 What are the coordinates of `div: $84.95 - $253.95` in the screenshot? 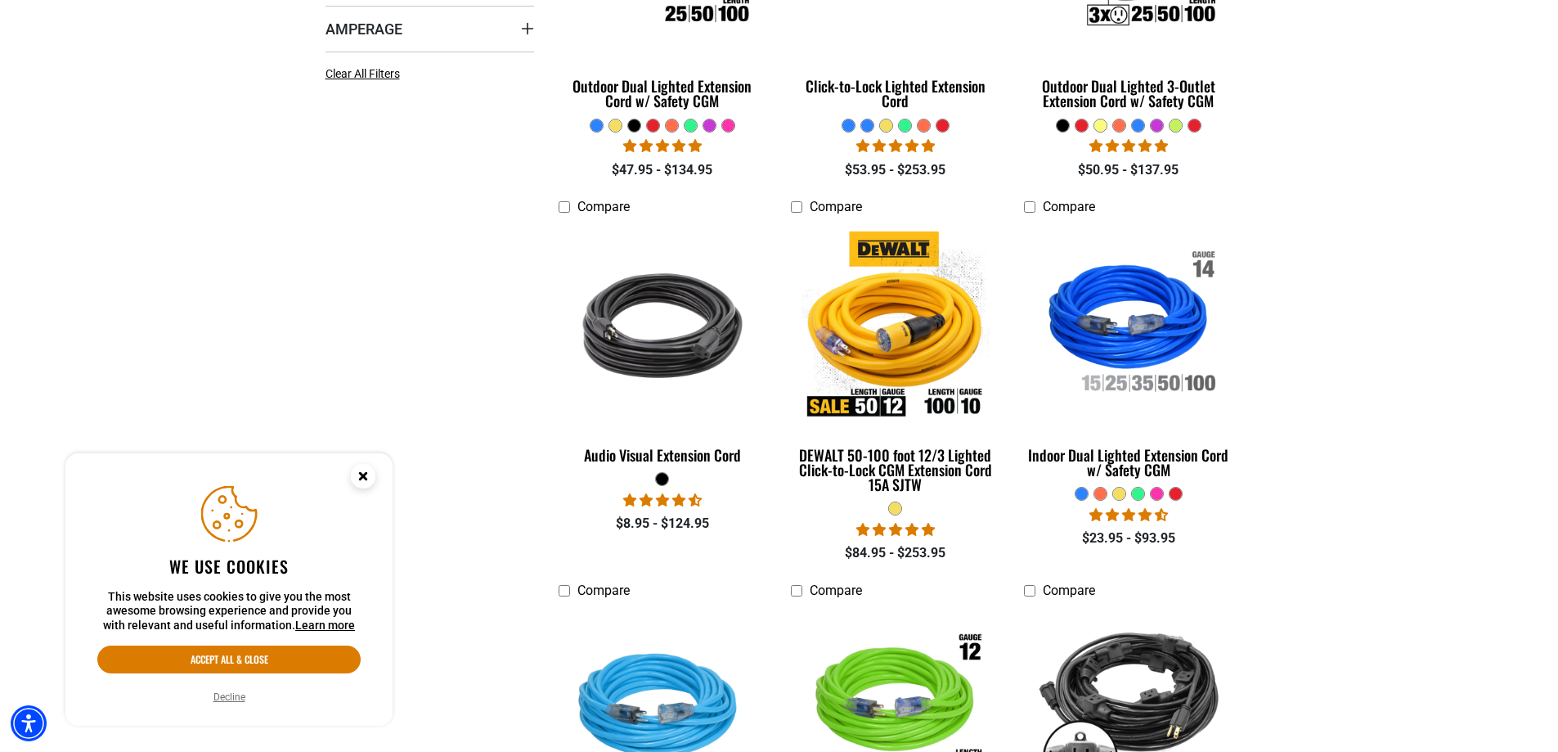 It's located at (895, 553).